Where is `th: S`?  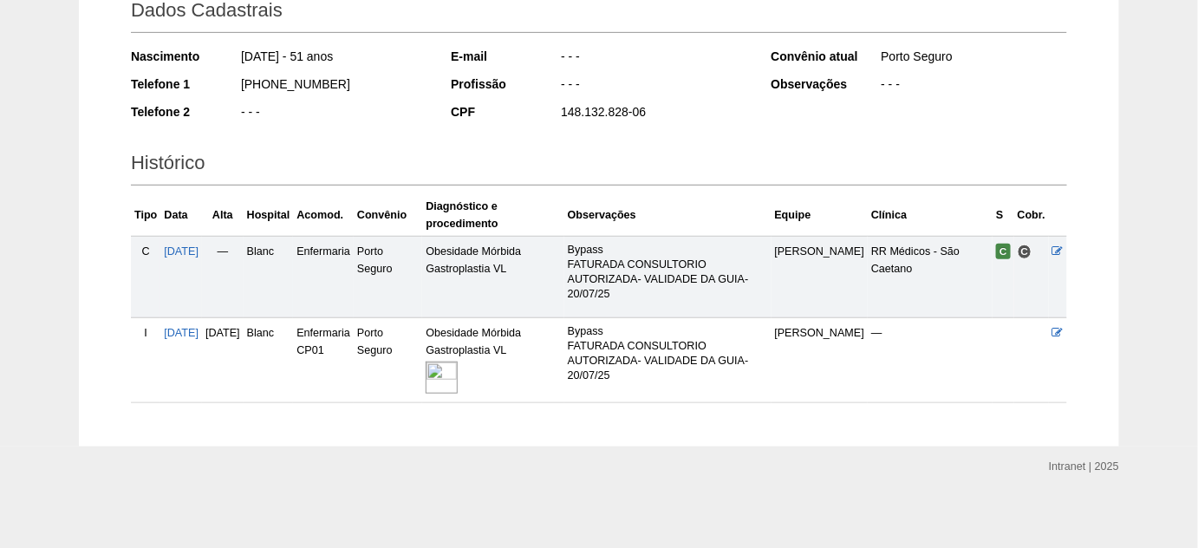
th: S is located at coordinates (1003, 215).